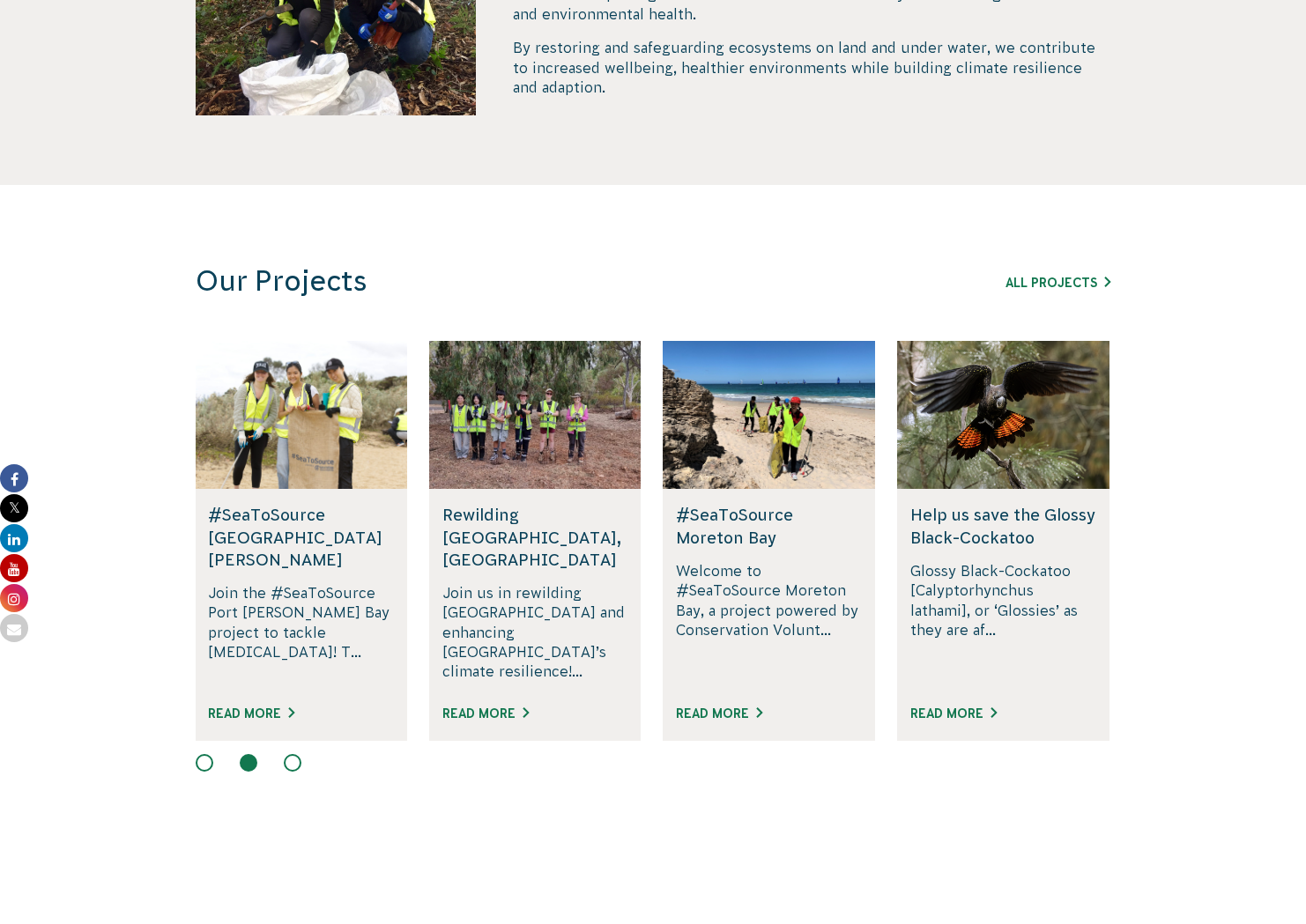 The image size is (1306, 924). I want to click on p: By restoring and safeguarding ecosystems on land and under water, we contribute to increased well..., so click(812, 67).